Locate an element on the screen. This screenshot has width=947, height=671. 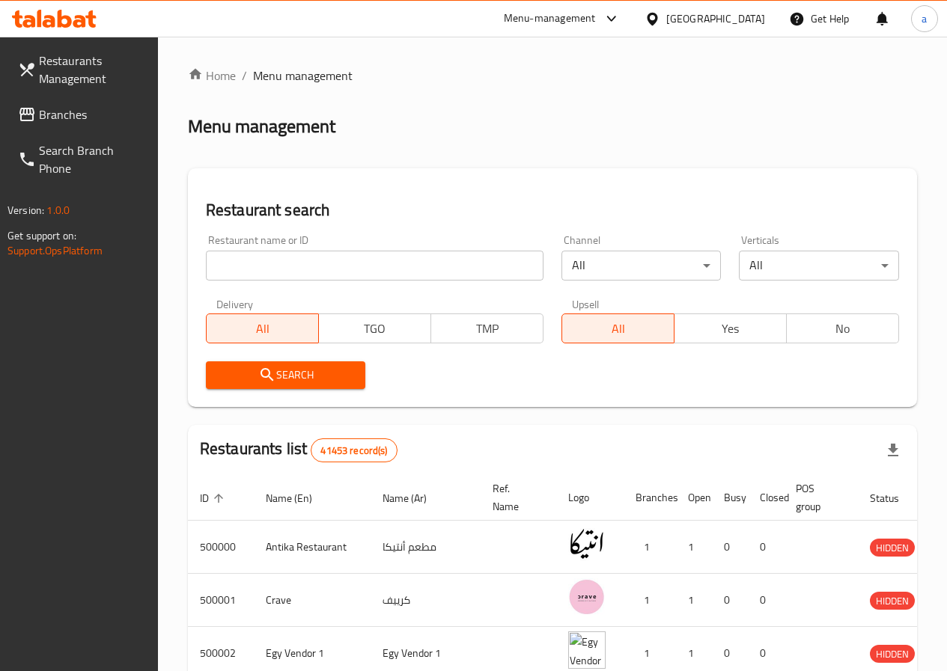
th: Busy is located at coordinates (730, 498).